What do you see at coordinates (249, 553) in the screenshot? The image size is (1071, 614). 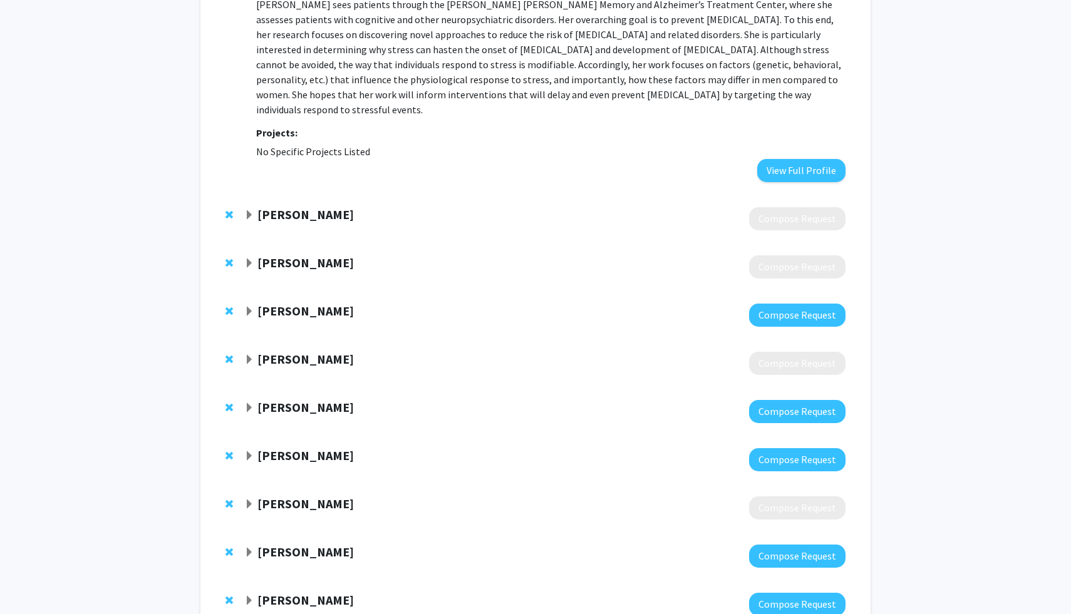 I see `span: Expand Hanseok Ko Bookmark` at bounding box center [249, 553].